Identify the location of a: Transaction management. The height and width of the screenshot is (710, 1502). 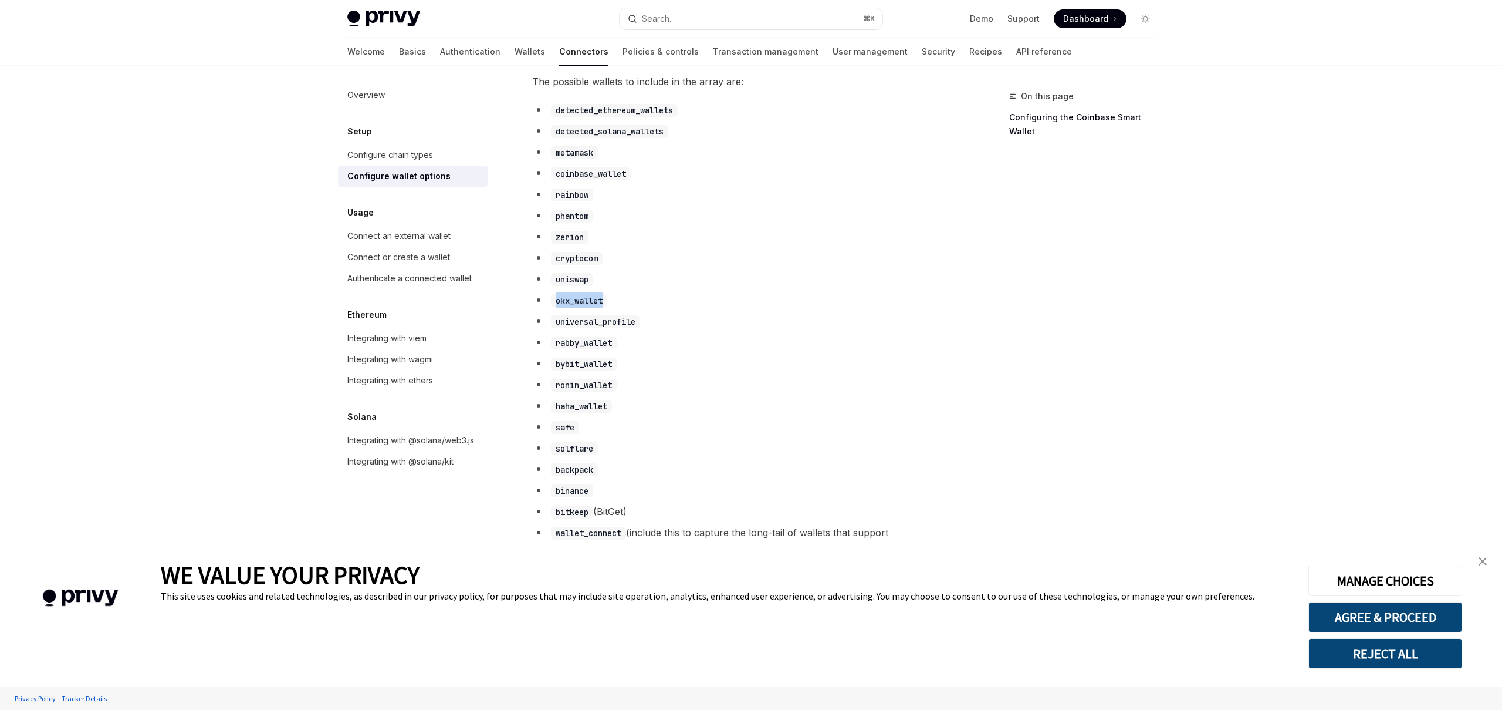
(766, 52).